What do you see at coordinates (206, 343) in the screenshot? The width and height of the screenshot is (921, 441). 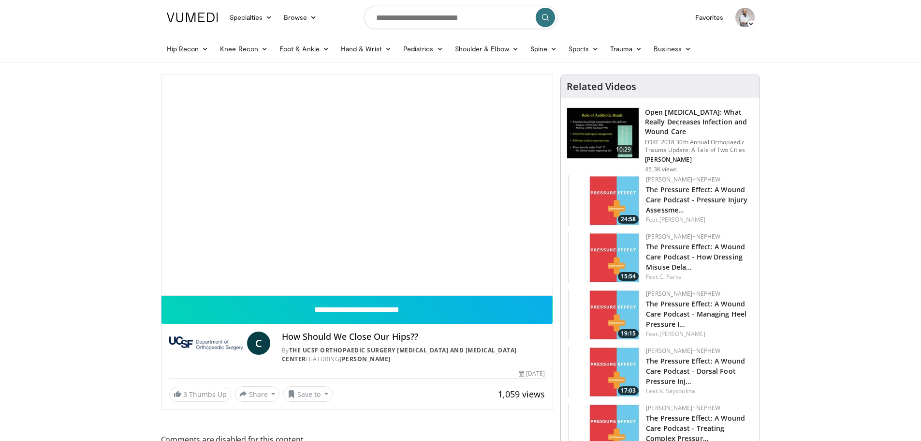 I see `img: The UCSF Orthopaedic Surgery Arthritis and Joint Replacement Center` at bounding box center [206, 343].